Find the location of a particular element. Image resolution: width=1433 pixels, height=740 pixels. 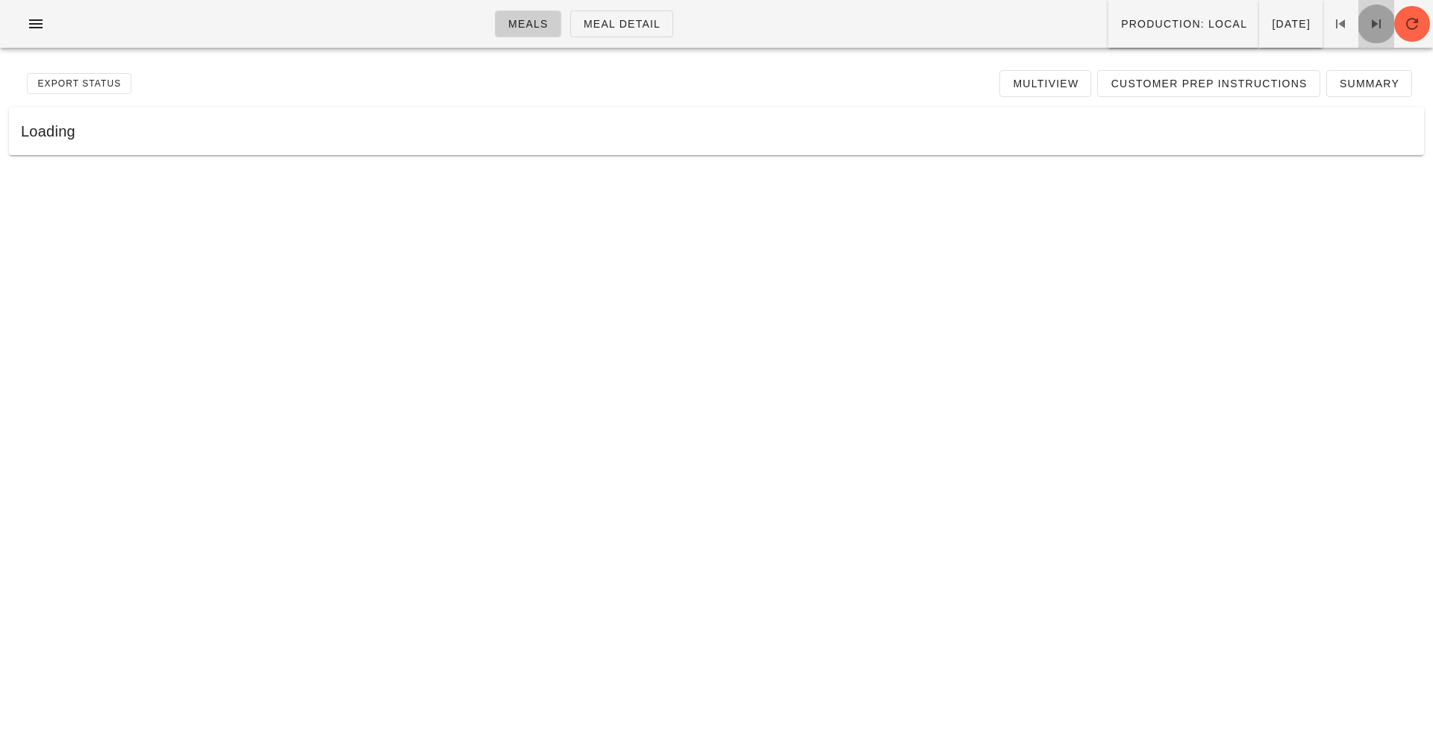

span: Customer Prep Instructions is located at coordinates (1208, 84).